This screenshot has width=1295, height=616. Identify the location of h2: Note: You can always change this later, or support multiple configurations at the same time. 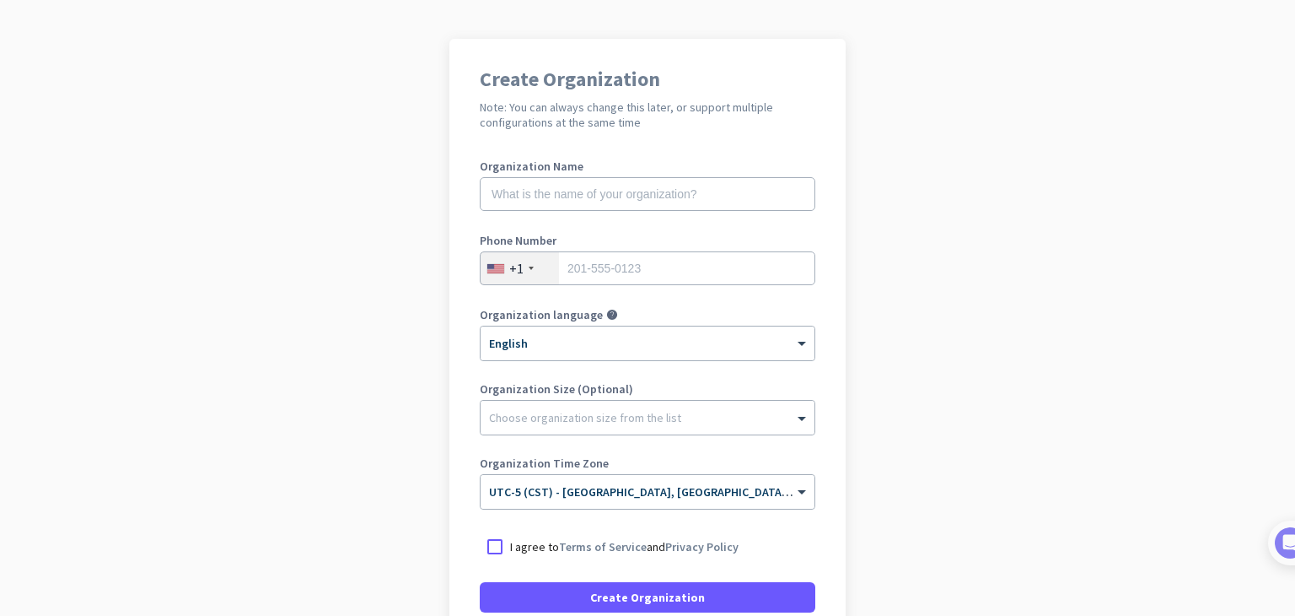
(648, 115).